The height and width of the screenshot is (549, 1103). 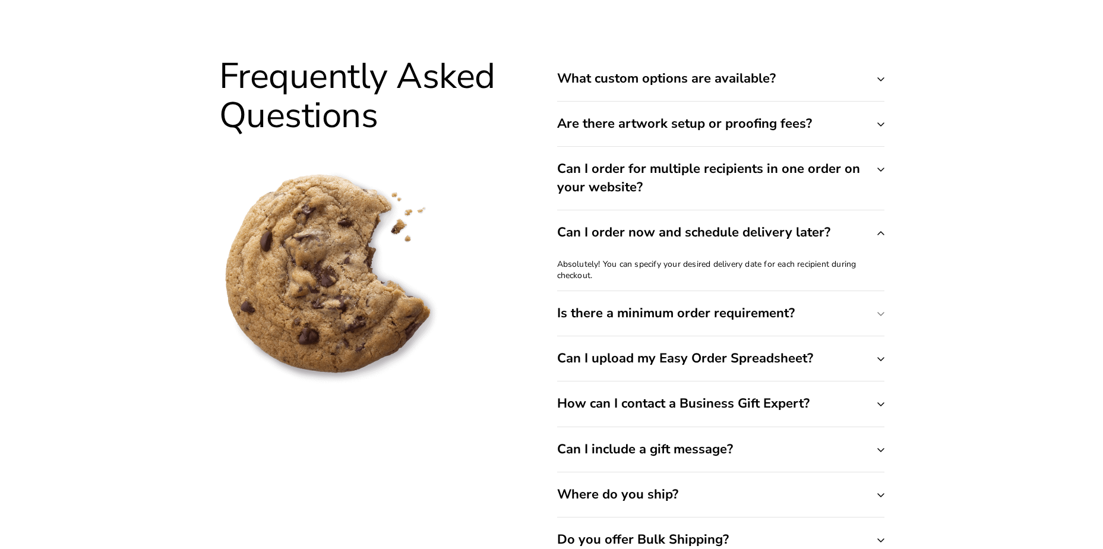 What do you see at coordinates (720, 403) in the screenshot?
I see `button: How can I contact a Business Gift Expert?` at bounding box center [720, 403].